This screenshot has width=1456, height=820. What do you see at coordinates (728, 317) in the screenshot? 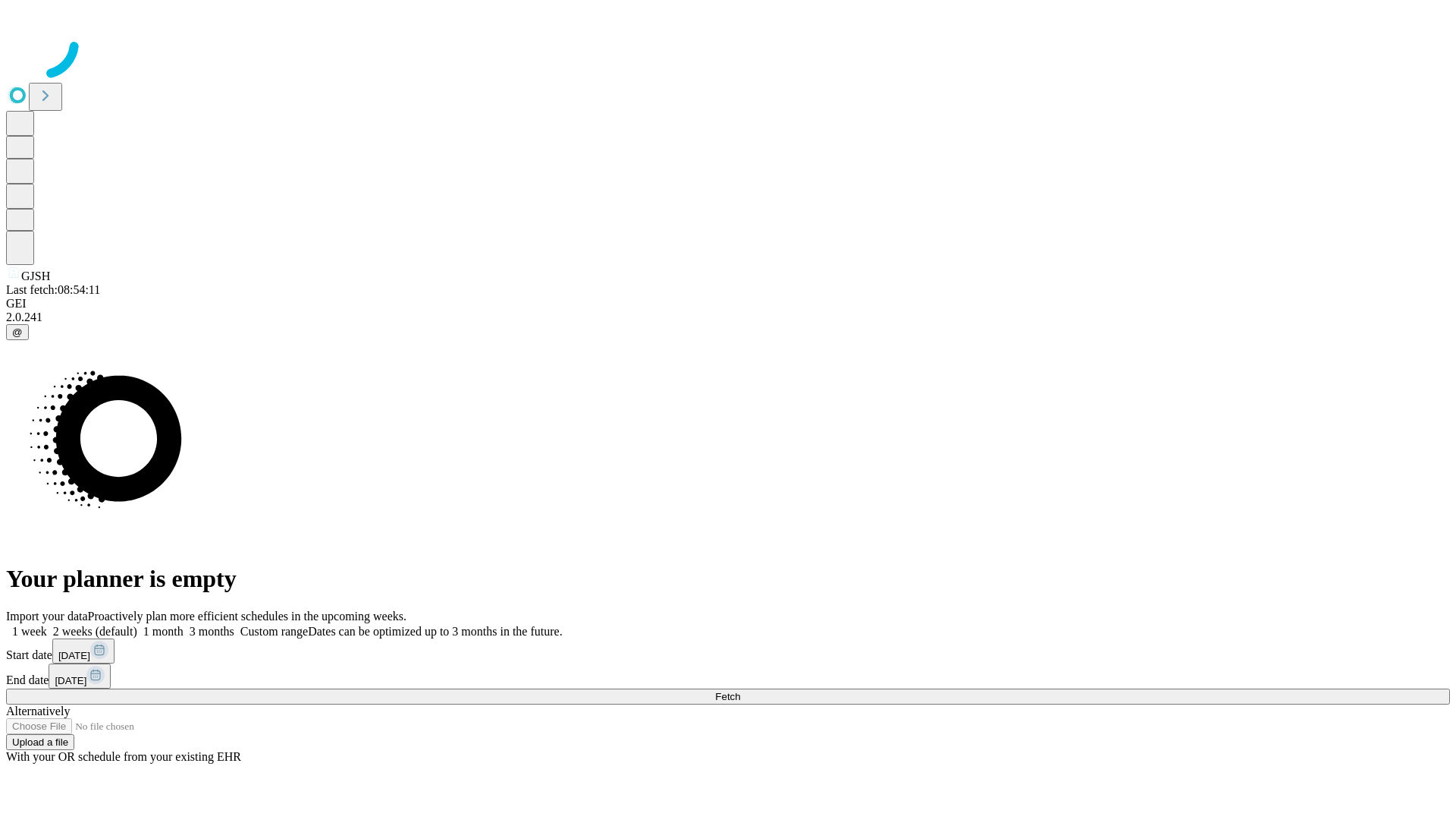
I see `div: 2.0.241` at bounding box center [728, 317].